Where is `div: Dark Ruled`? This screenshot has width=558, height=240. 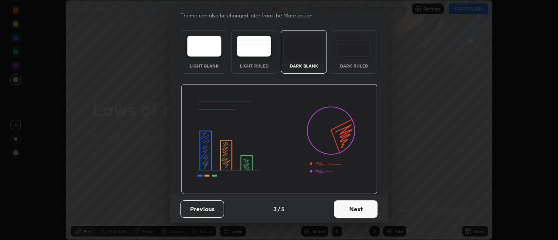
div: Dark Ruled is located at coordinates (354, 66).